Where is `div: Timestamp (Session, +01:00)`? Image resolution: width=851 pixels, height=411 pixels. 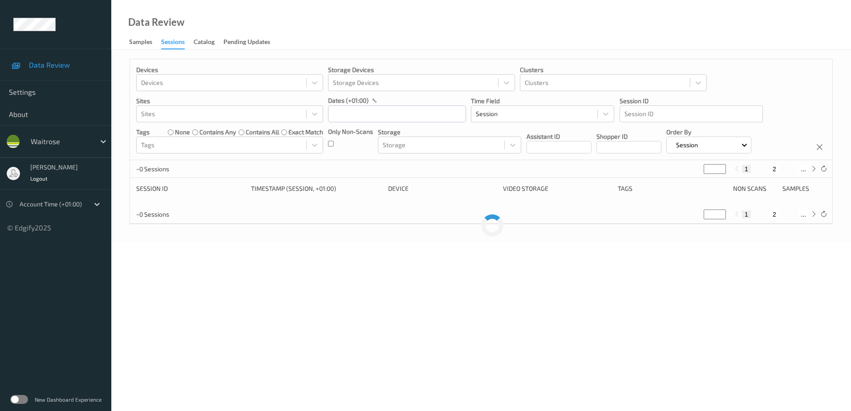 div: Timestamp (Session, +01:00) is located at coordinates (316, 189).